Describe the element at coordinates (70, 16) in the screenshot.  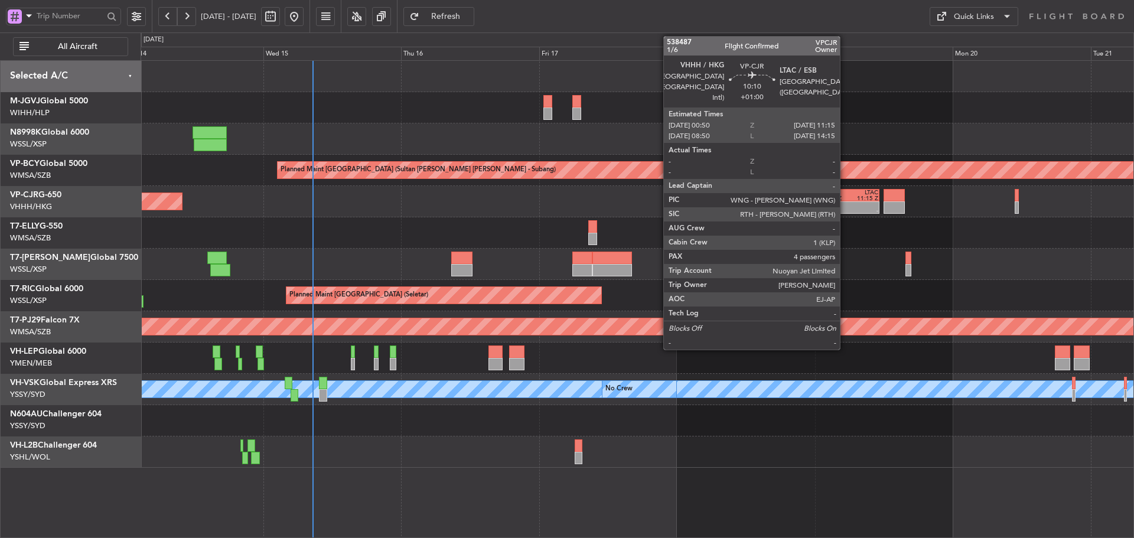
I see `input: Trip Number` at that location.